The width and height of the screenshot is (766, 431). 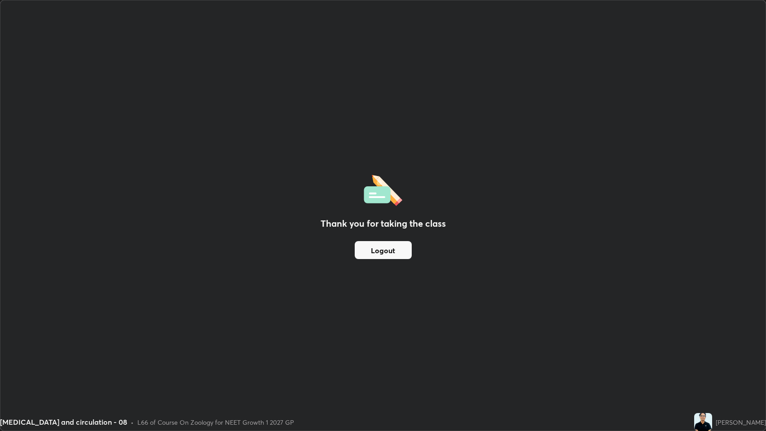 What do you see at coordinates (383, 189) in the screenshot?
I see `img: offlineFeedback.1438e8b3.svg` at bounding box center [383, 189].